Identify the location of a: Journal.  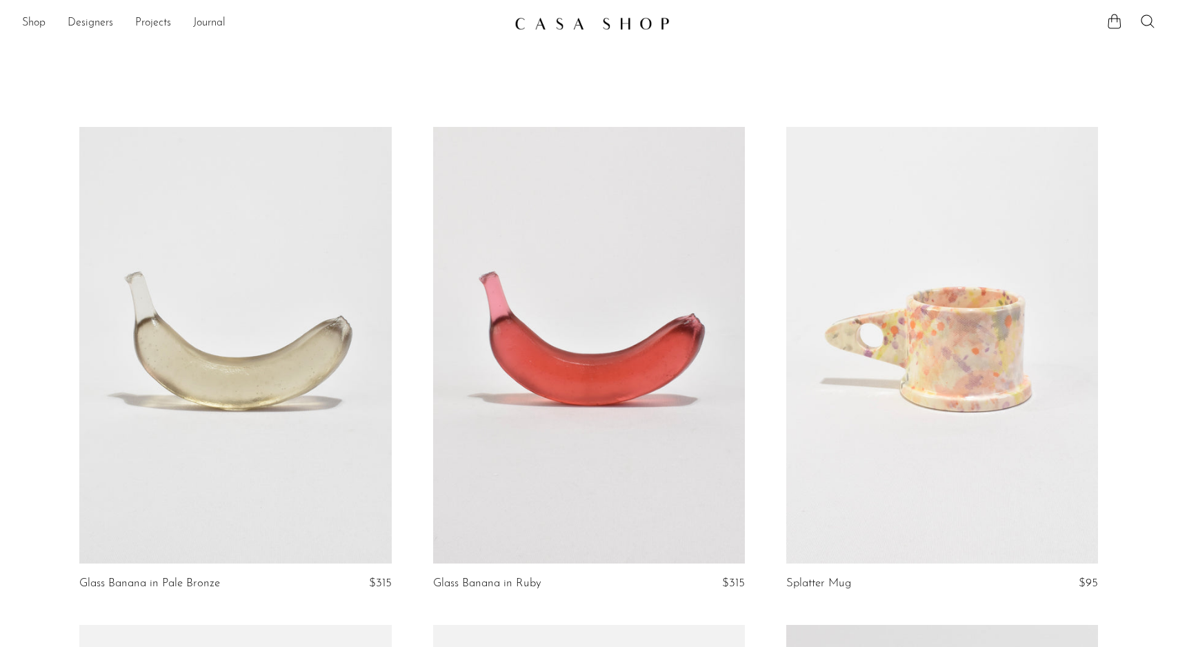
(209, 23).